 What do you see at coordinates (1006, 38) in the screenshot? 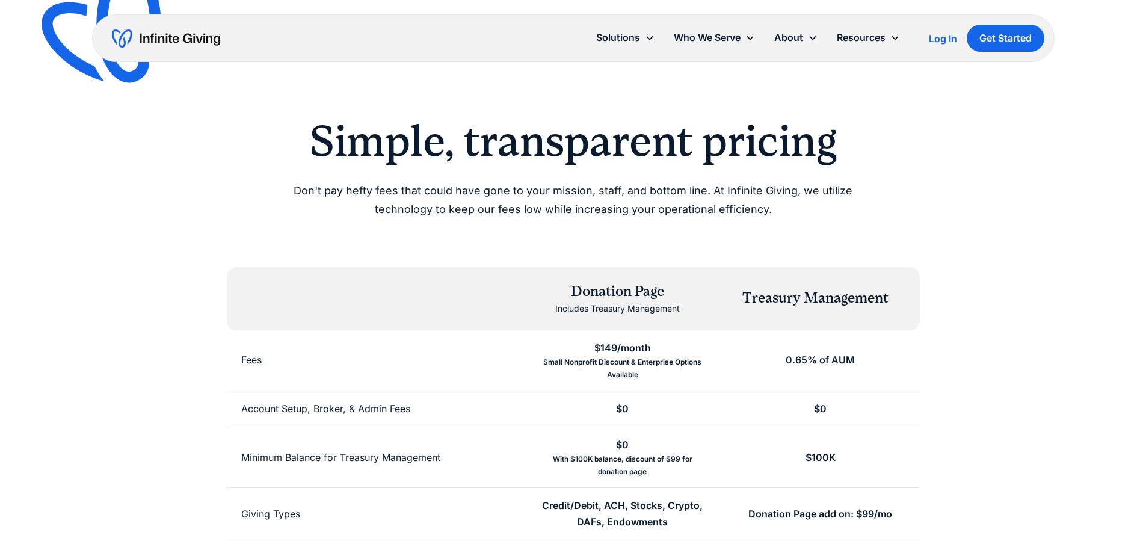
I see `a: Get Started` at bounding box center [1006, 38].